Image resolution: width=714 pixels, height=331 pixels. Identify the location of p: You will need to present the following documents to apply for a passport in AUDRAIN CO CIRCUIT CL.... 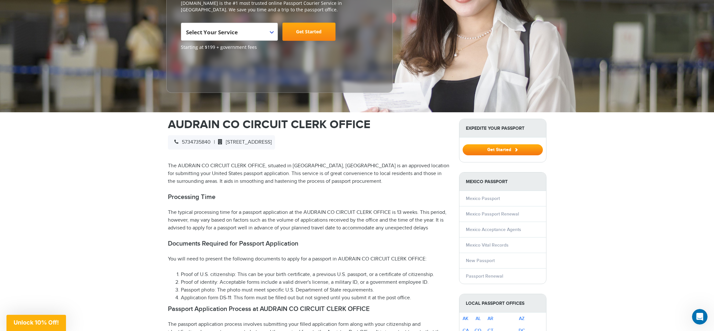
(309, 259).